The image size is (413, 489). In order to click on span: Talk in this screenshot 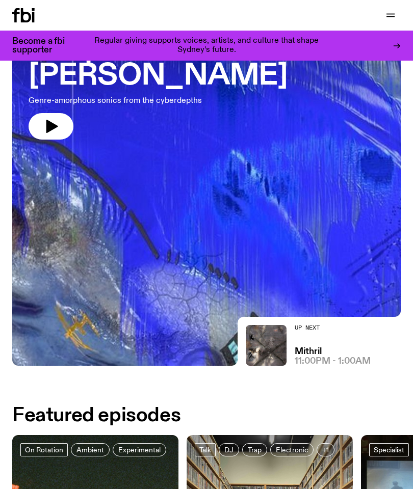, I will do `click(205, 449)`.